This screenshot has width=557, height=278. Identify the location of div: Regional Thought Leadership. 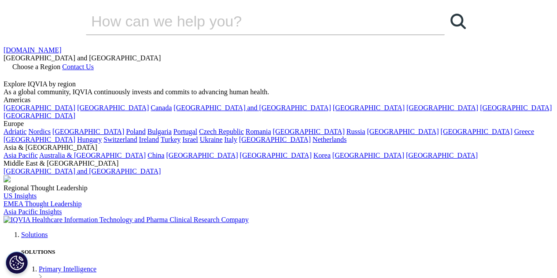
(278, 188).